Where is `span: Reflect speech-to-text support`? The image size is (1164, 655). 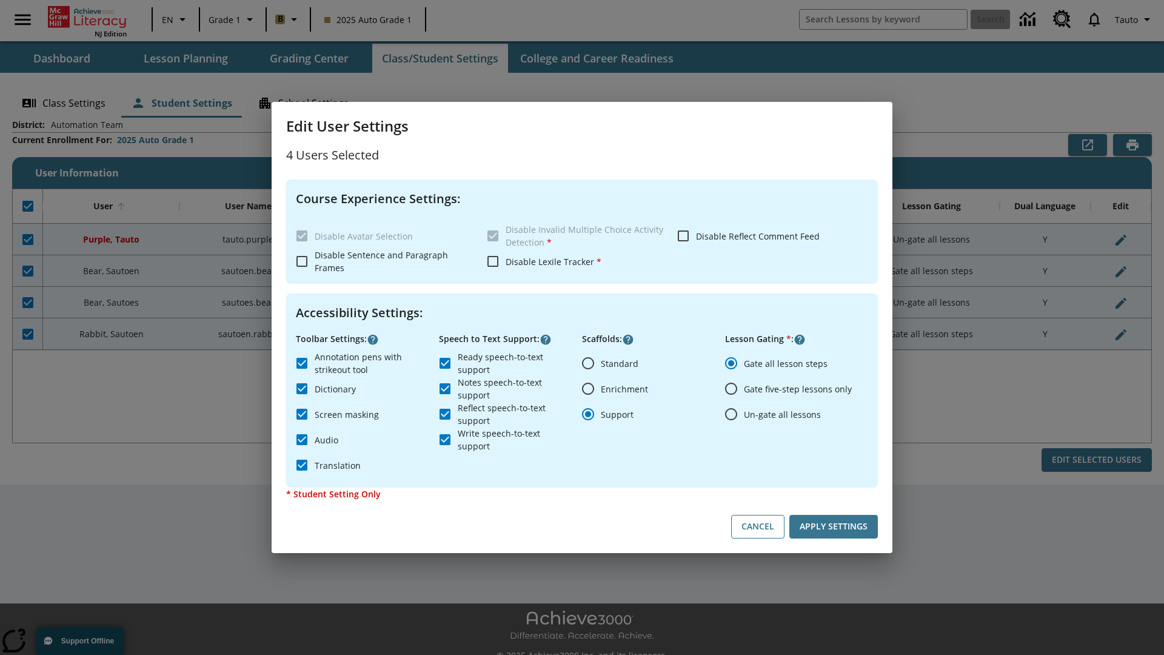 span: Reflect speech-to-text support is located at coordinates (515, 414).